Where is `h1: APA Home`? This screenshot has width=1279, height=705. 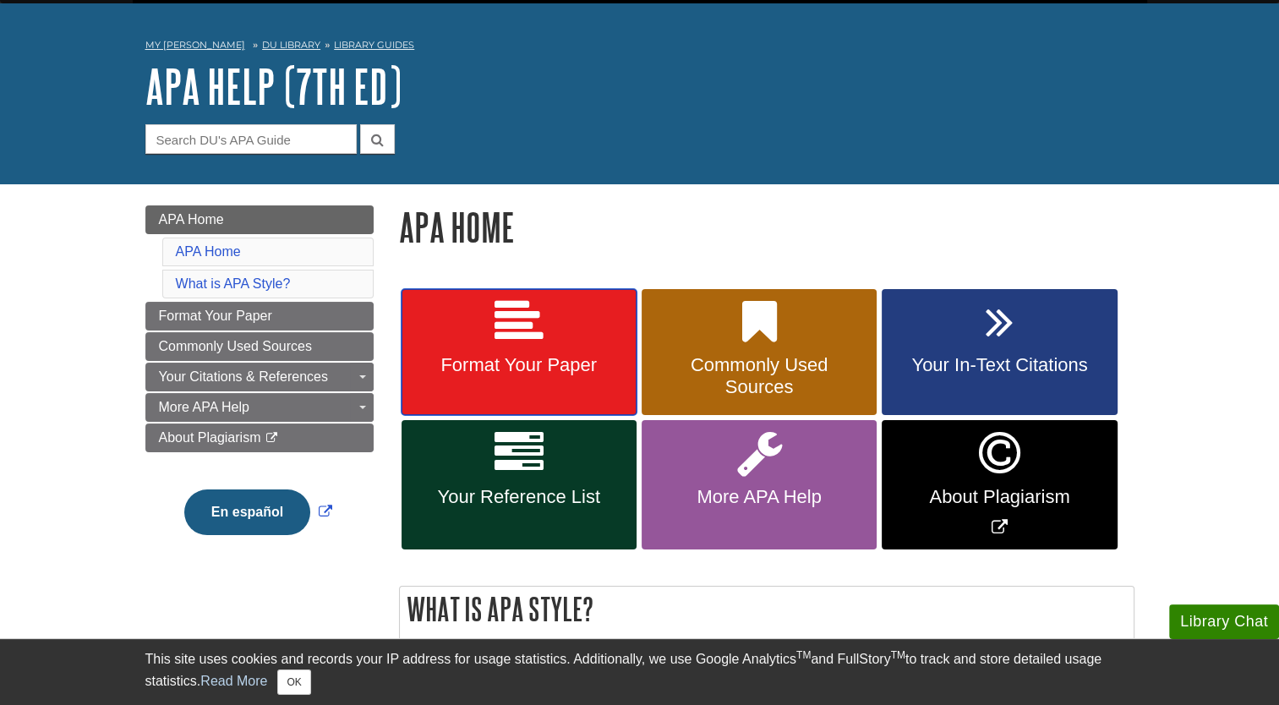
h1: APA Home is located at coordinates (767, 227).